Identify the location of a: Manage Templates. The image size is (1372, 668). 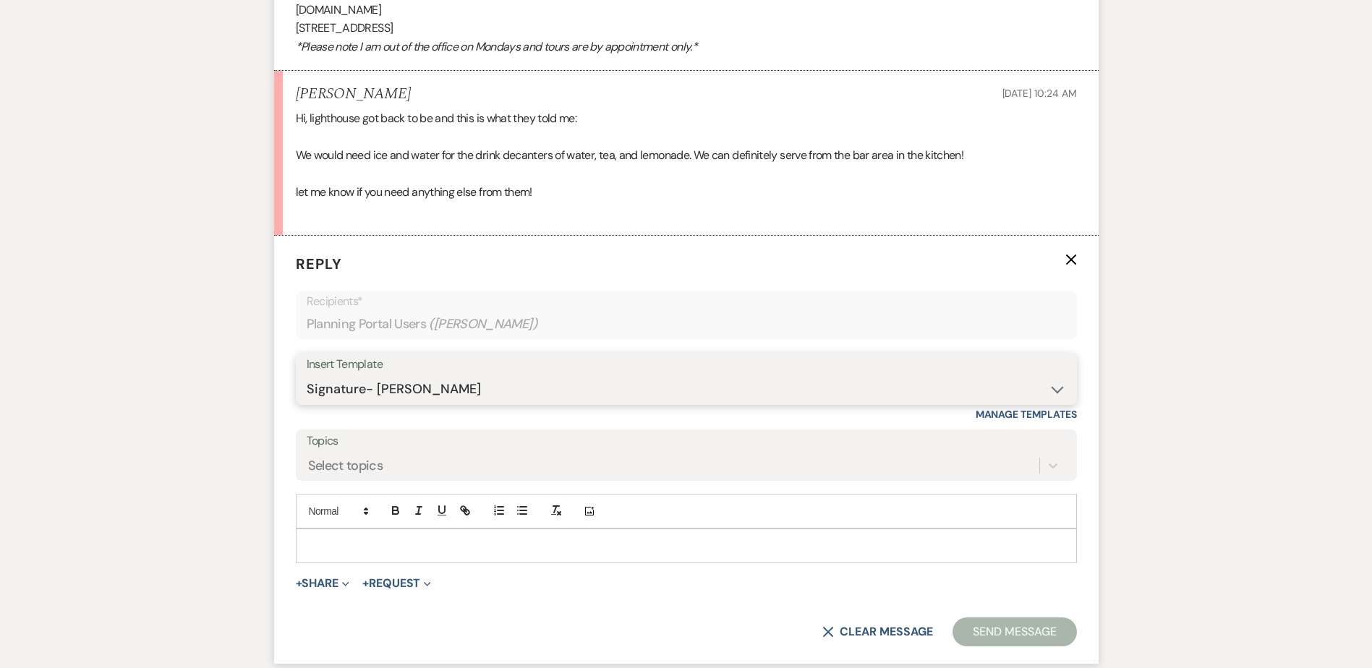
(1027, 415).